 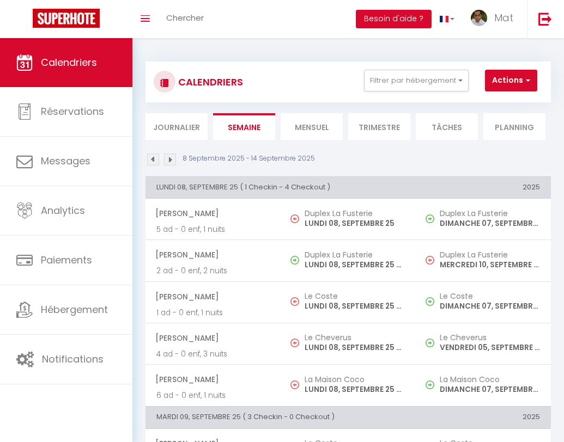 What do you see at coordinates (213, 354) in the screenshot?
I see `p: 4 ad - 0 enf, 3 nuits` at bounding box center [213, 354].